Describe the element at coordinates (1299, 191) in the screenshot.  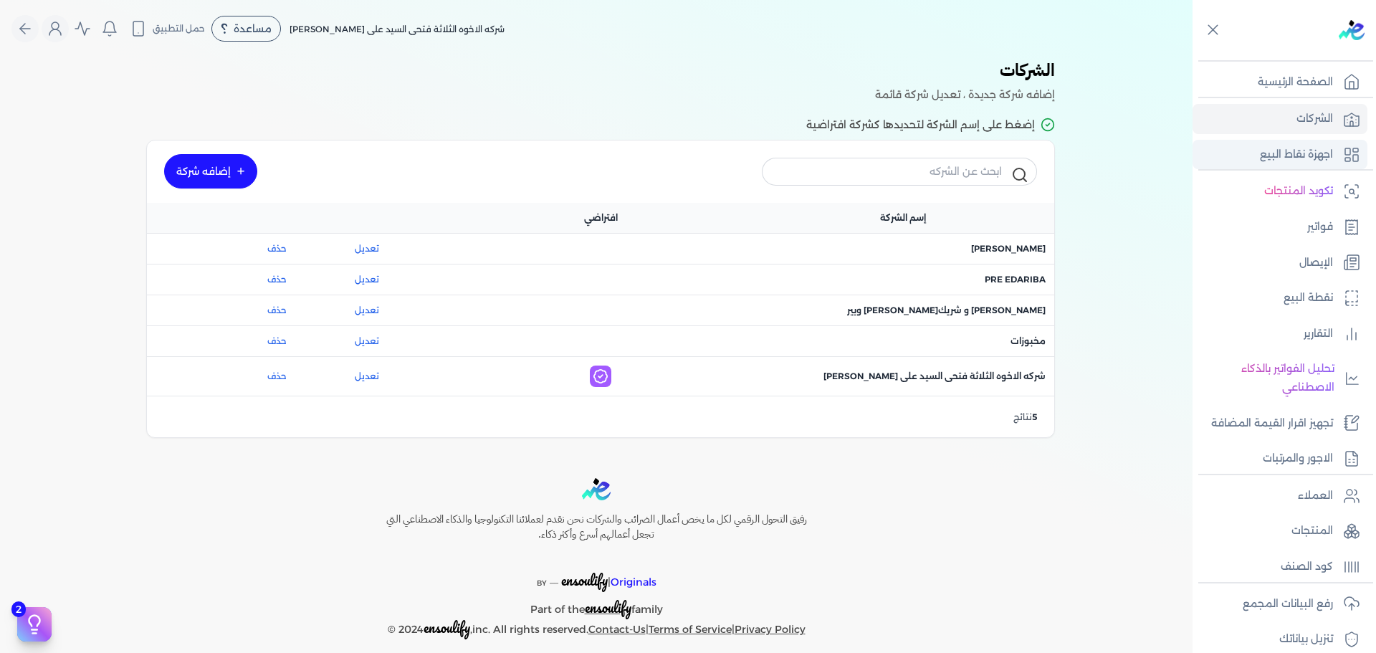
I see `p: تكويد المنتجات` at that location.